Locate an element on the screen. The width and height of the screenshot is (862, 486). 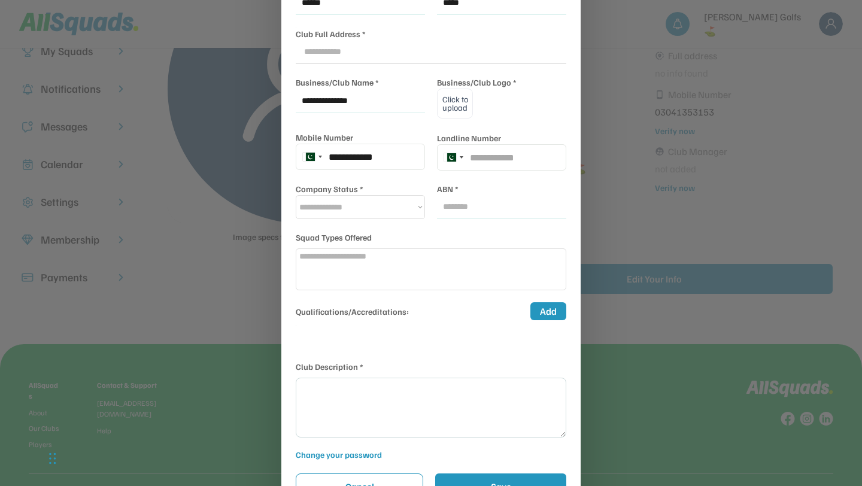
div: ABN * is located at coordinates (448, 188).